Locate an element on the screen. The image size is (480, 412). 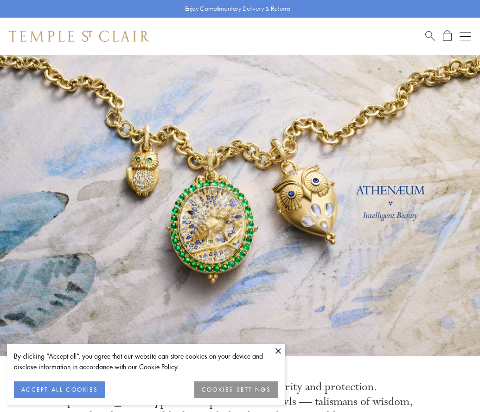
p: Enjoy Complimentary Delivery & Returns is located at coordinates (238, 9).